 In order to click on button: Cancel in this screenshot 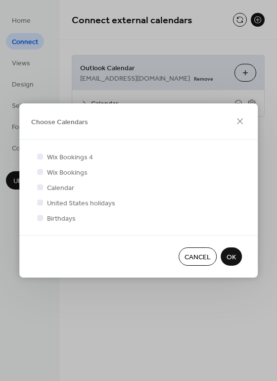, I will do `click(197, 256)`.